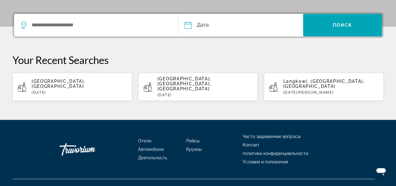  What do you see at coordinates (145, 141) in the screenshot?
I see `a: Отели` at bounding box center [145, 141].